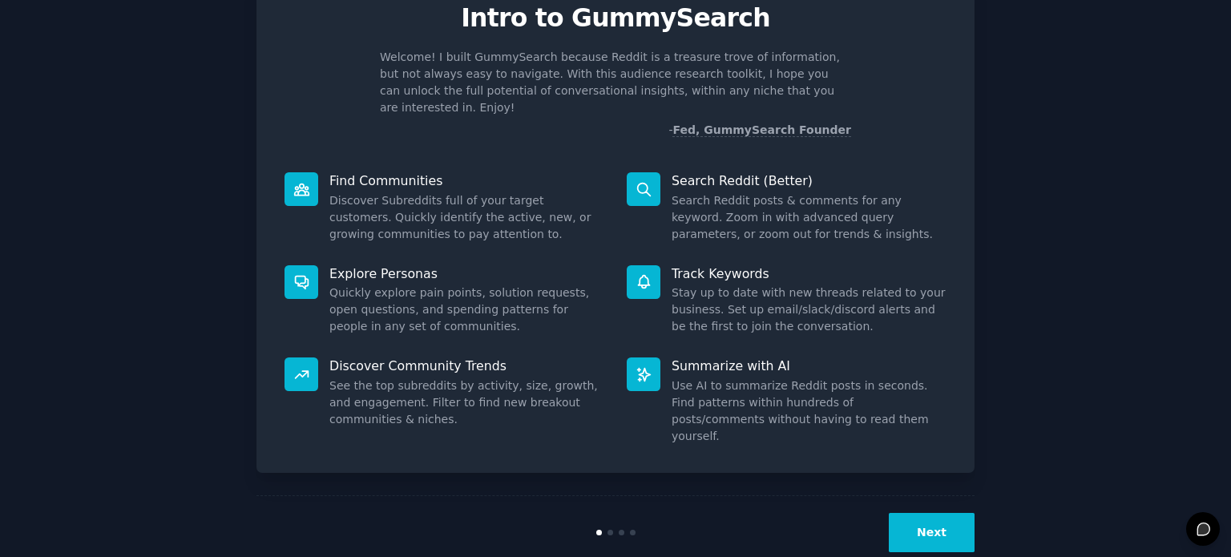  I want to click on dd: Discover Subreddits full of your target customers. Quickly identify the active, new, or growing c..., so click(467, 217).